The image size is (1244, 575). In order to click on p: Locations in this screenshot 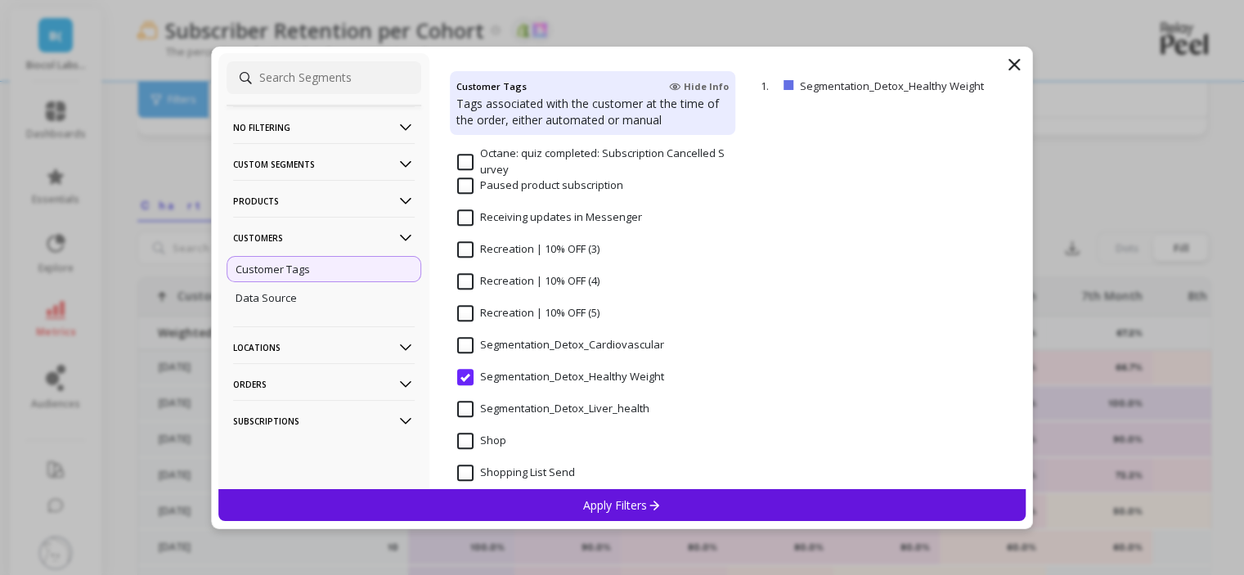, I will do `click(324, 347)`.